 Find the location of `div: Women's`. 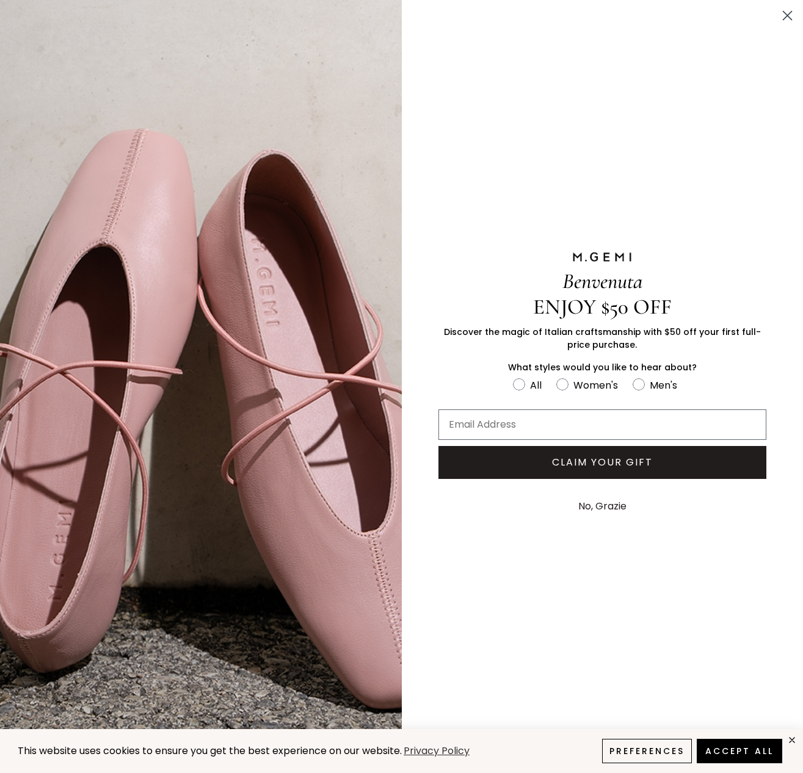

div: Women's is located at coordinates (595, 385).